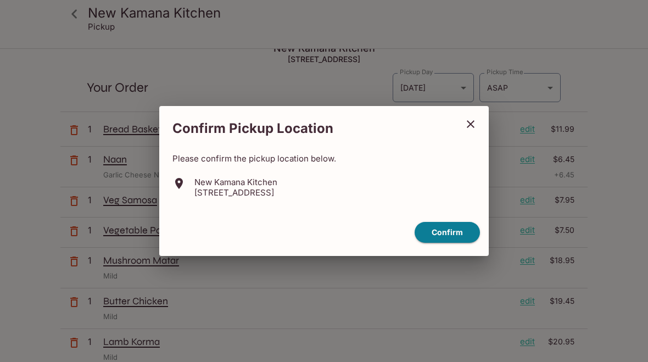 This screenshot has width=648, height=362. What do you see at coordinates (235, 182) in the screenshot?
I see `p: New Kamana Kitchen` at bounding box center [235, 182].